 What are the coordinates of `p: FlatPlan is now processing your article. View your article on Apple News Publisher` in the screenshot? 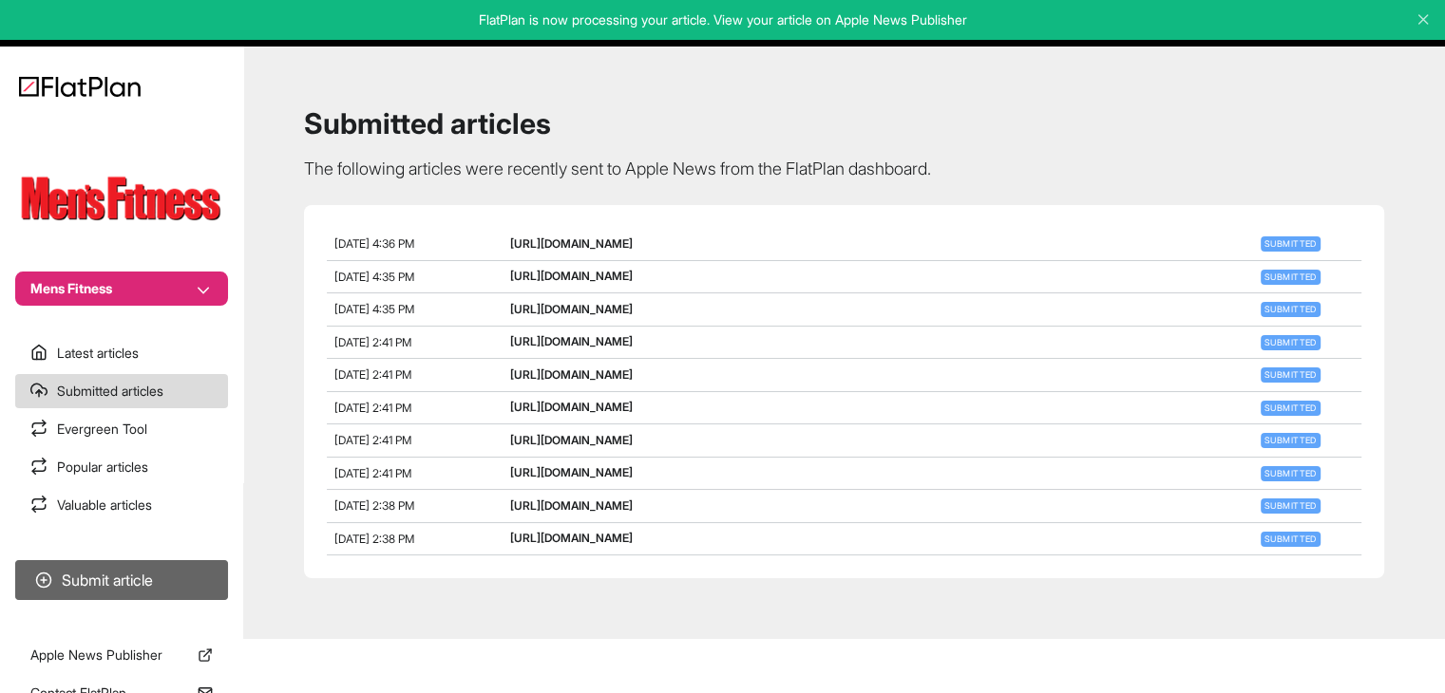 It's located at (722, 20).